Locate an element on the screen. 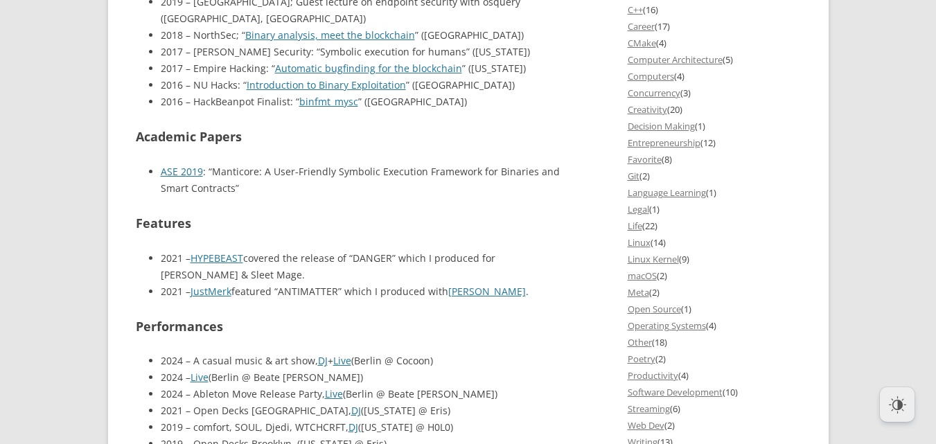  a: Introduction to Binary Exploitation is located at coordinates (326, 85).